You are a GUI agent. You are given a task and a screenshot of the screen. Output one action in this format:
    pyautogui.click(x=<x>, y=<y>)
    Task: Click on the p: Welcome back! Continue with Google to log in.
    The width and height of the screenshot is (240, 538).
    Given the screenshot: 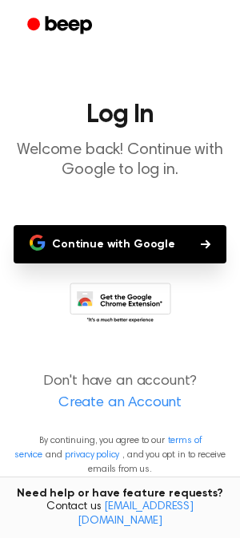 What is the action you would take?
    pyautogui.click(x=120, y=160)
    